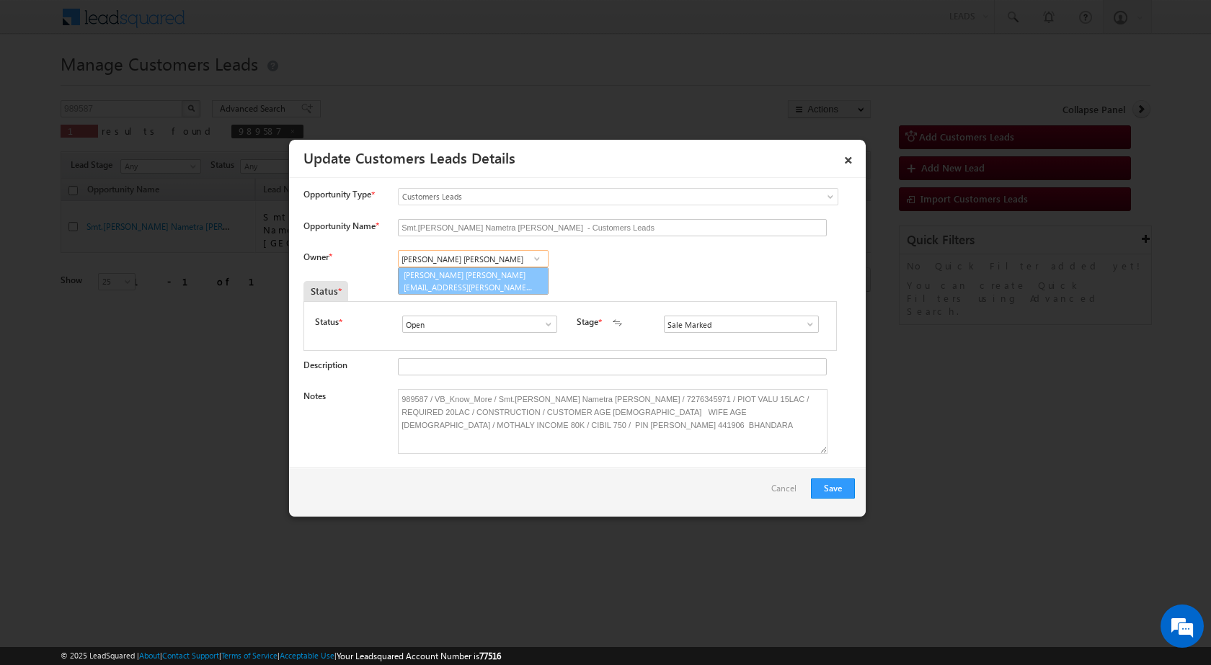  What do you see at coordinates (587, 322) in the screenshot?
I see `label: Stage` at bounding box center [587, 322].